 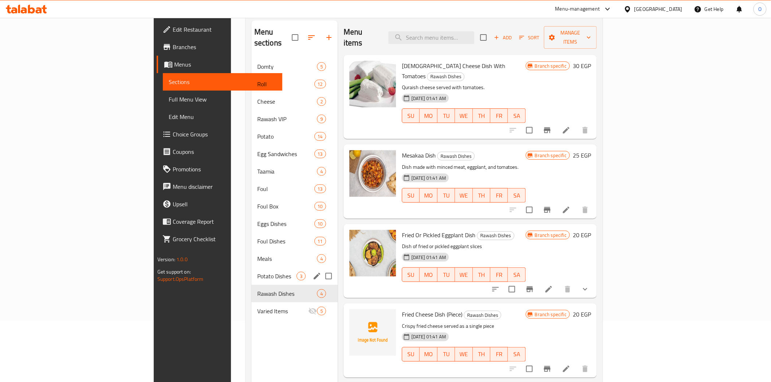 I want to click on button: edit, so click(x=317, y=276).